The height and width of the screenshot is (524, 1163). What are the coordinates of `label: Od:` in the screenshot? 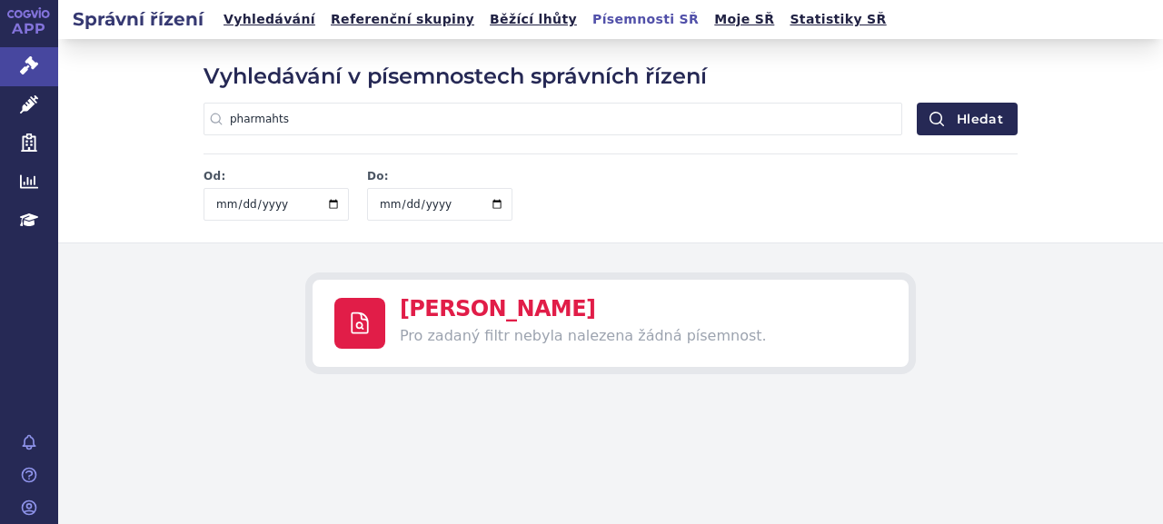 It's located at (276, 176).